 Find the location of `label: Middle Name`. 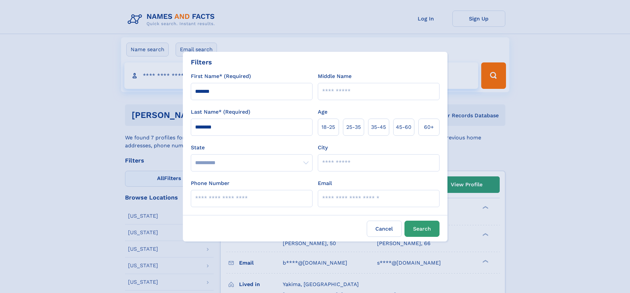

label: Middle Name is located at coordinates (335, 76).